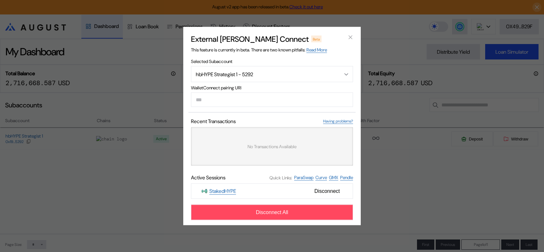  Describe the element at coordinates (272, 147) in the screenshot. I see `span: No Transactions Available` at that location.